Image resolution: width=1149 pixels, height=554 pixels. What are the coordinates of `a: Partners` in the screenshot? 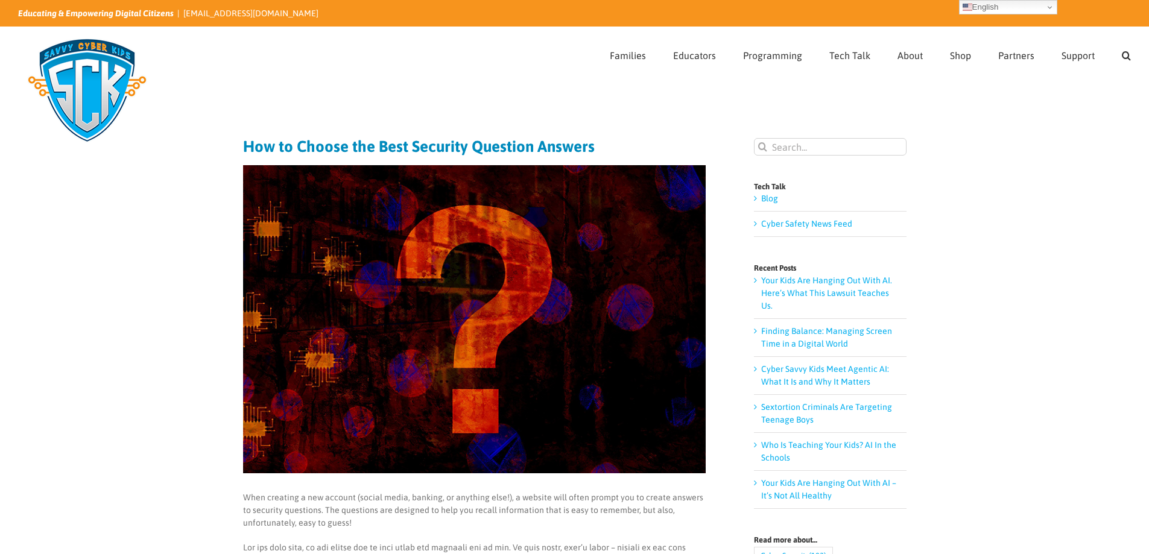 It's located at (1016, 54).